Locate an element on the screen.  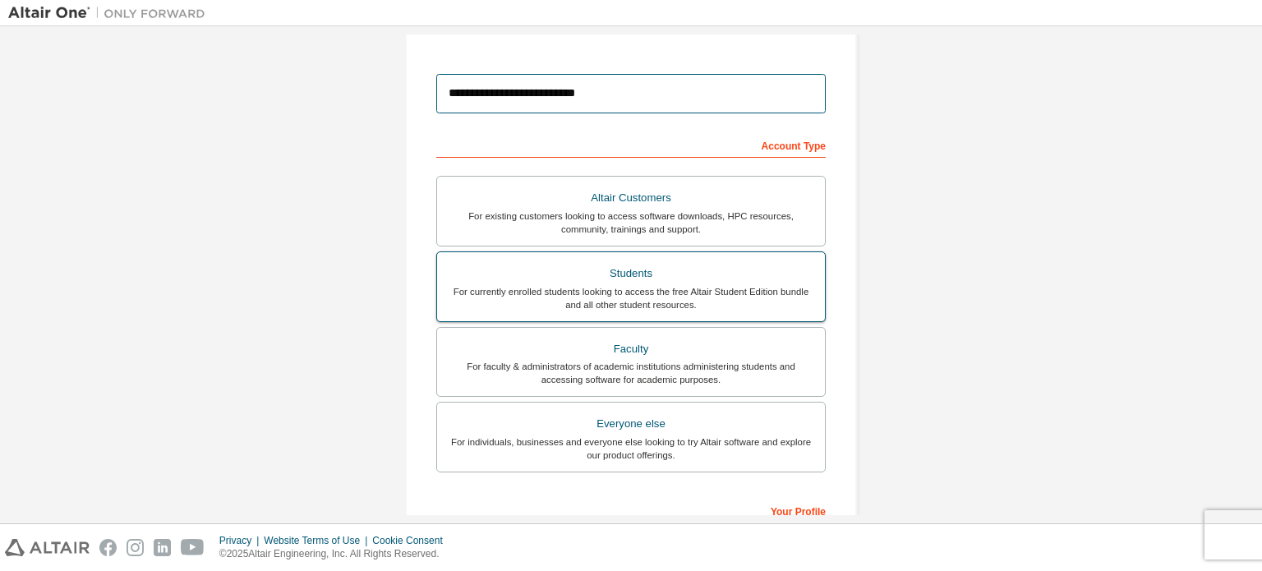
p: © 2025 Altair Engineering, Inc. All Rights Reserved. is located at coordinates (336, 554).